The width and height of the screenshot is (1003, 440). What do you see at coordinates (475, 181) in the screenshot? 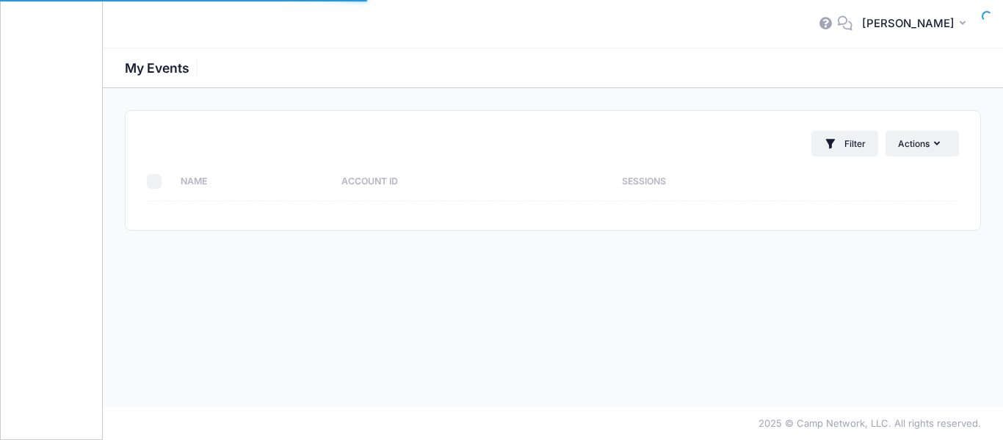
I see `th: Account ID` at bounding box center [475, 181].